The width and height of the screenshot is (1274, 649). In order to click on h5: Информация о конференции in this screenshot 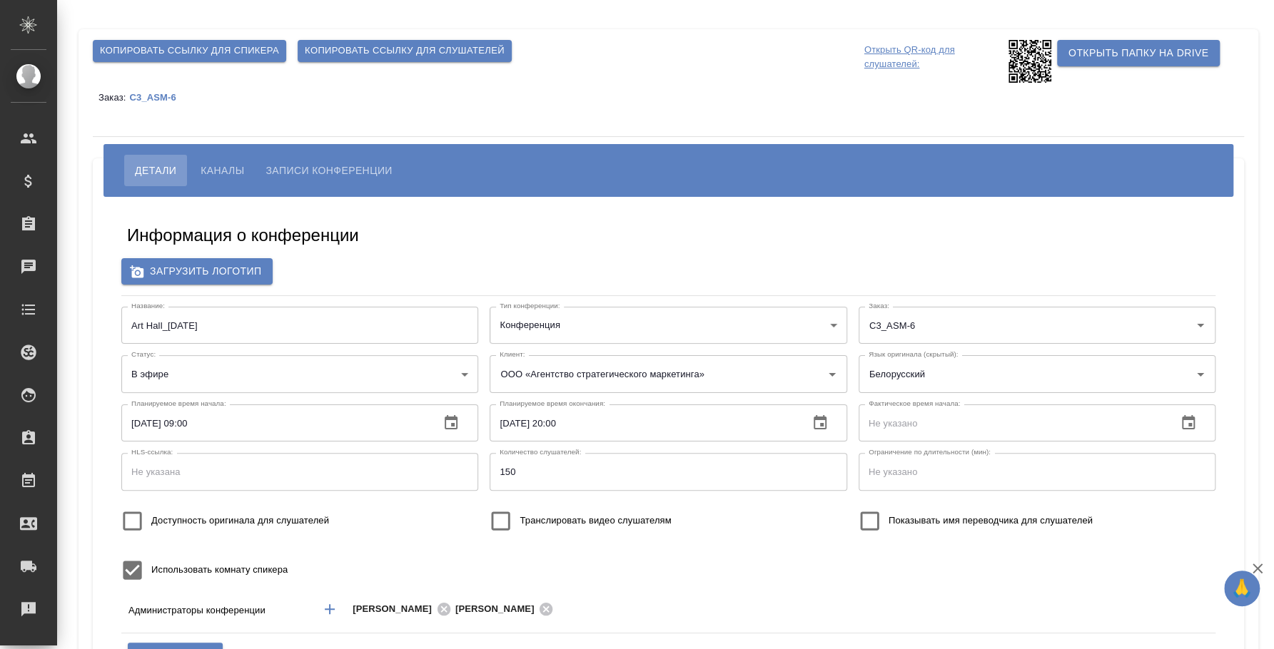, I will do `click(243, 235)`.